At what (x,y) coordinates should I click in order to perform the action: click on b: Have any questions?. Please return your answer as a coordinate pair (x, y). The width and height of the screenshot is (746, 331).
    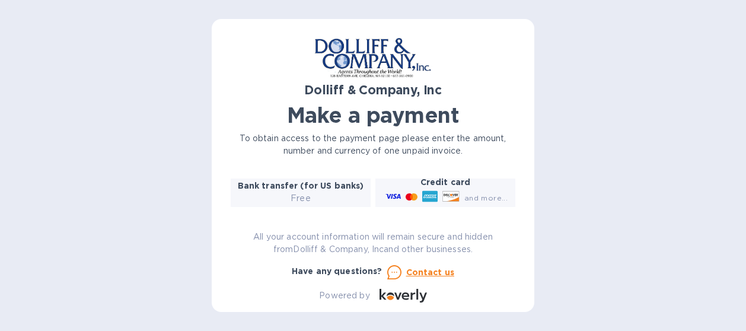
    Looking at the image, I should click on (337, 271).